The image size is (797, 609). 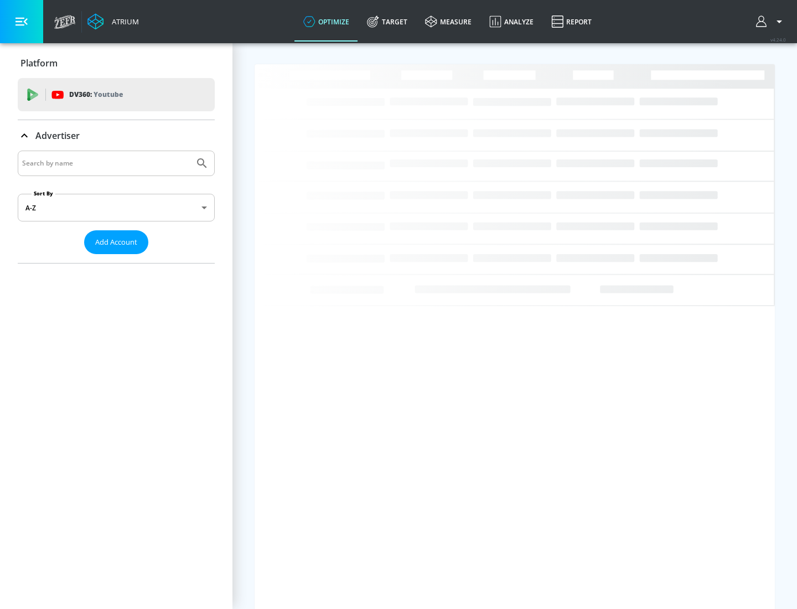 What do you see at coordinates (326, 22) in the screenshot?
I see `a: optimize` at bounding box center [326, 22].